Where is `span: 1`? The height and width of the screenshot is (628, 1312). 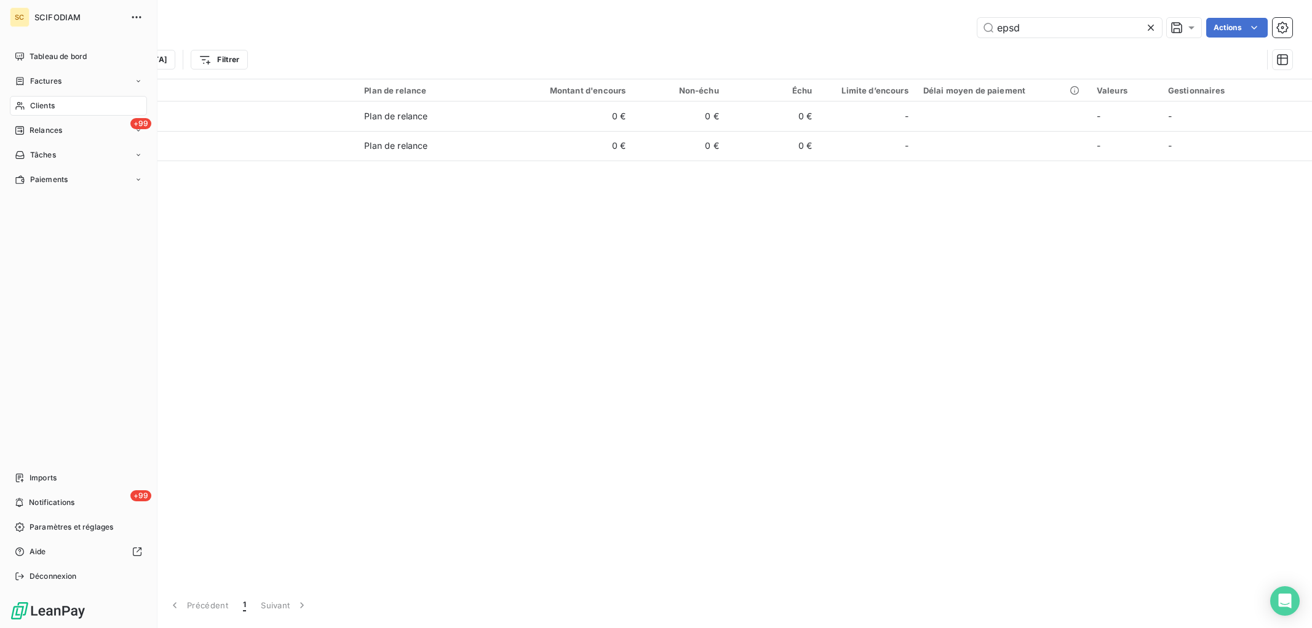
span: 1 is located at coordinates (244, 605).